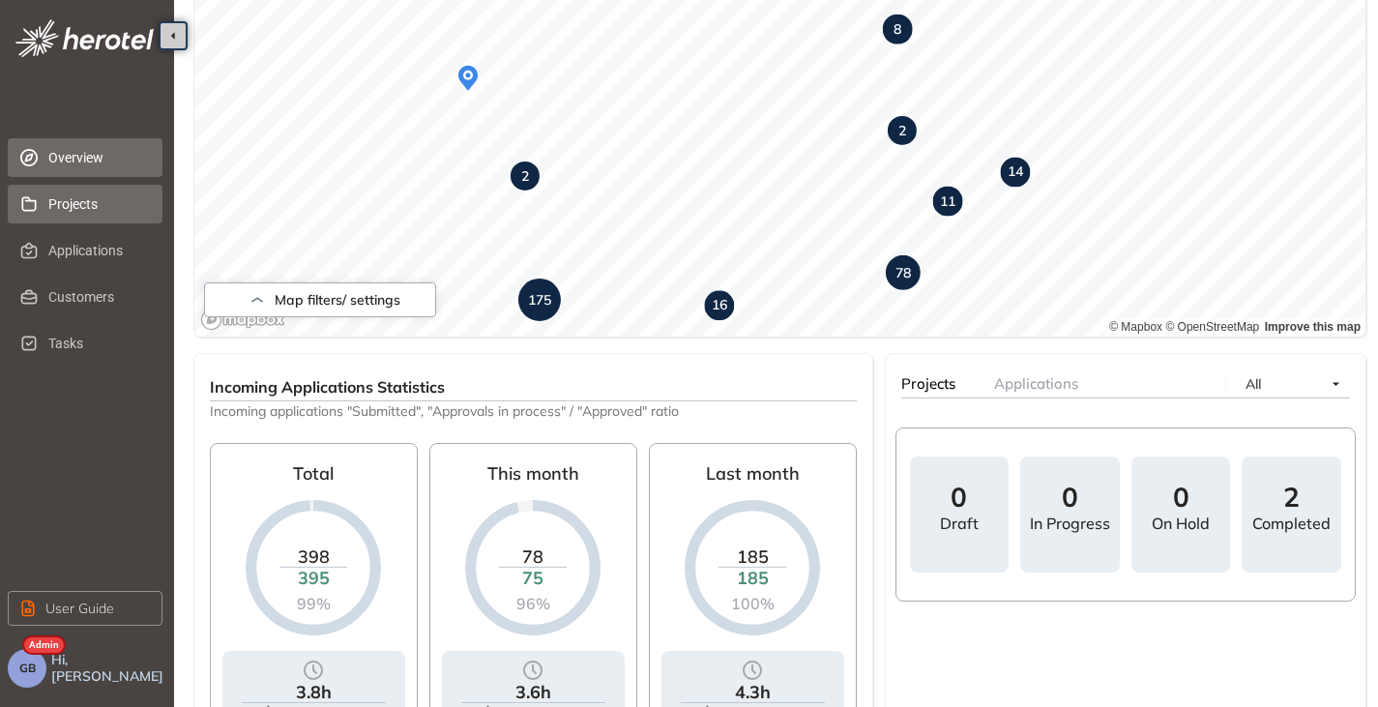  I want to click on div: This month, so click(533, 478).